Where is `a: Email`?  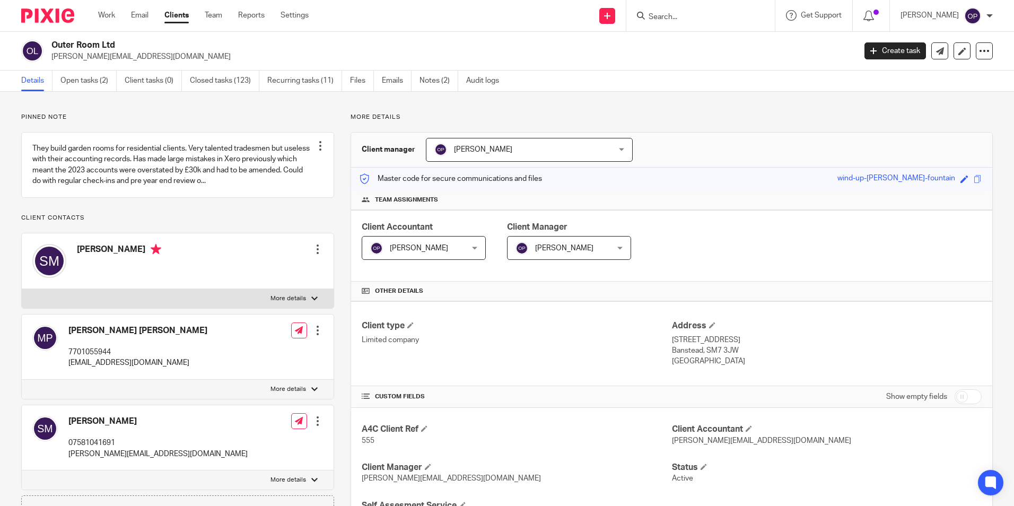
a: Email is located at coordinates (140, 15).